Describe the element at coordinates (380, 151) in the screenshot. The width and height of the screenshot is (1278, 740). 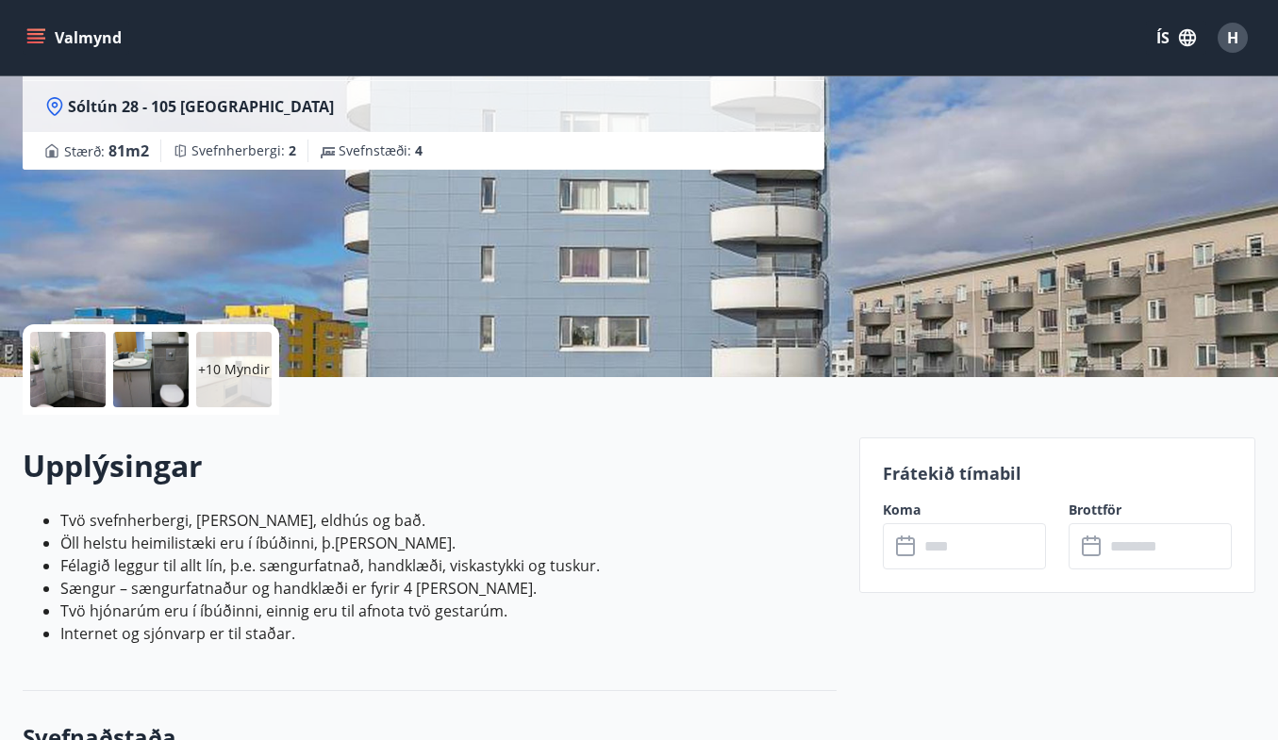
I see `span: Svefnstæði :` at that location.